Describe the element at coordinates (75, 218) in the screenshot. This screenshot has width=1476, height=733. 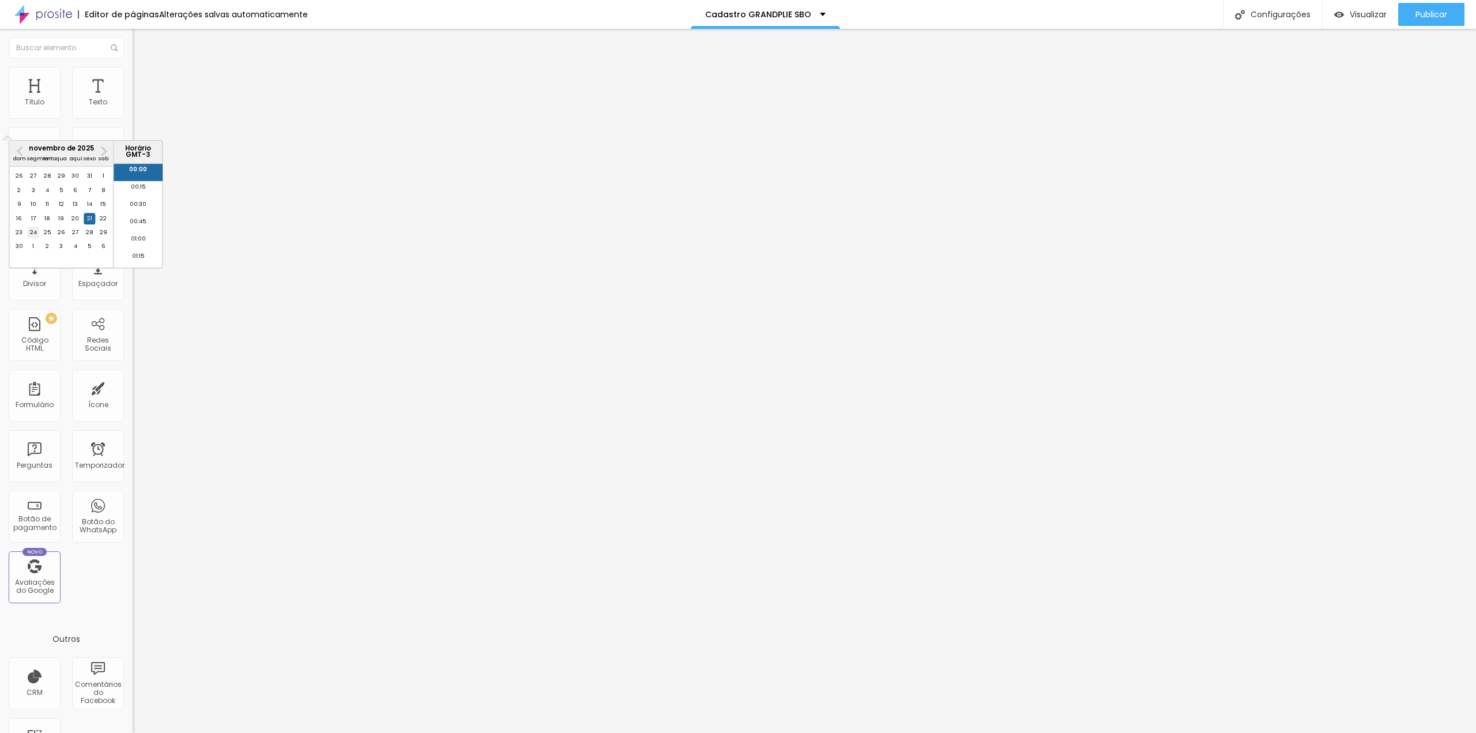
I see `font: 20` at that location.